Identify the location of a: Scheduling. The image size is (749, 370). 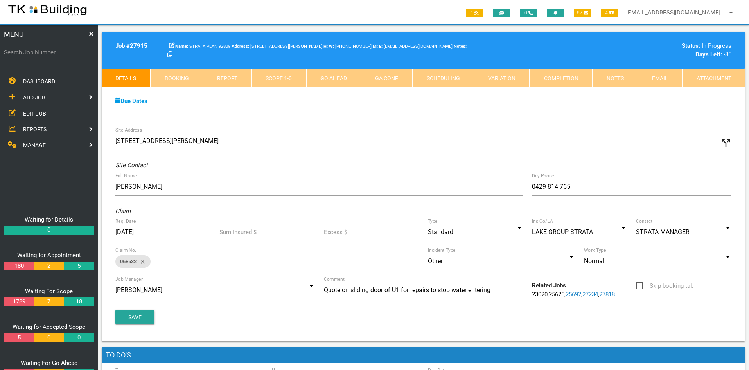
(443, 78).